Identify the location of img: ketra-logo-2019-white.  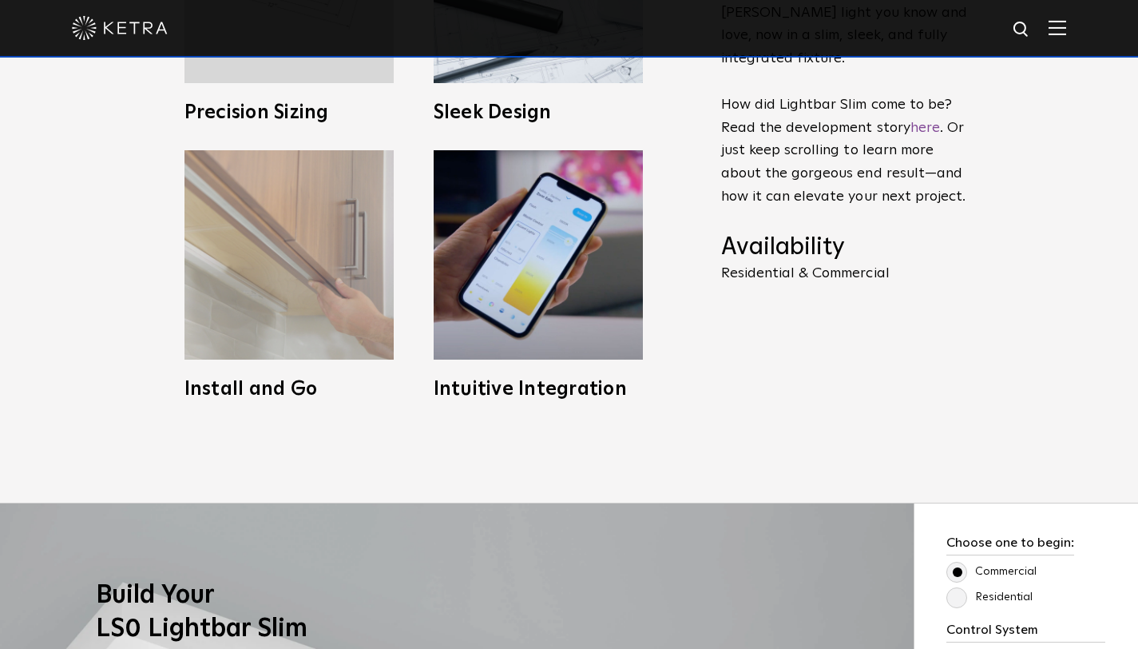
(120, 28).